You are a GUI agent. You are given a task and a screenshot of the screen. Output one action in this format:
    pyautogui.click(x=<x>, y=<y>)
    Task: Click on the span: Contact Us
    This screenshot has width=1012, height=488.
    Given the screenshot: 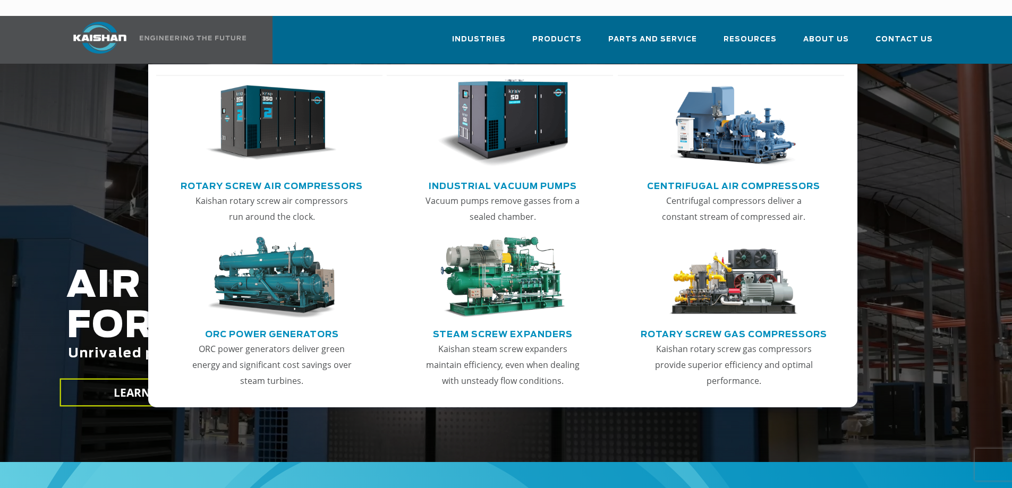 What is the action you would take?
    pyautogui.click(x=905, y=39)
    